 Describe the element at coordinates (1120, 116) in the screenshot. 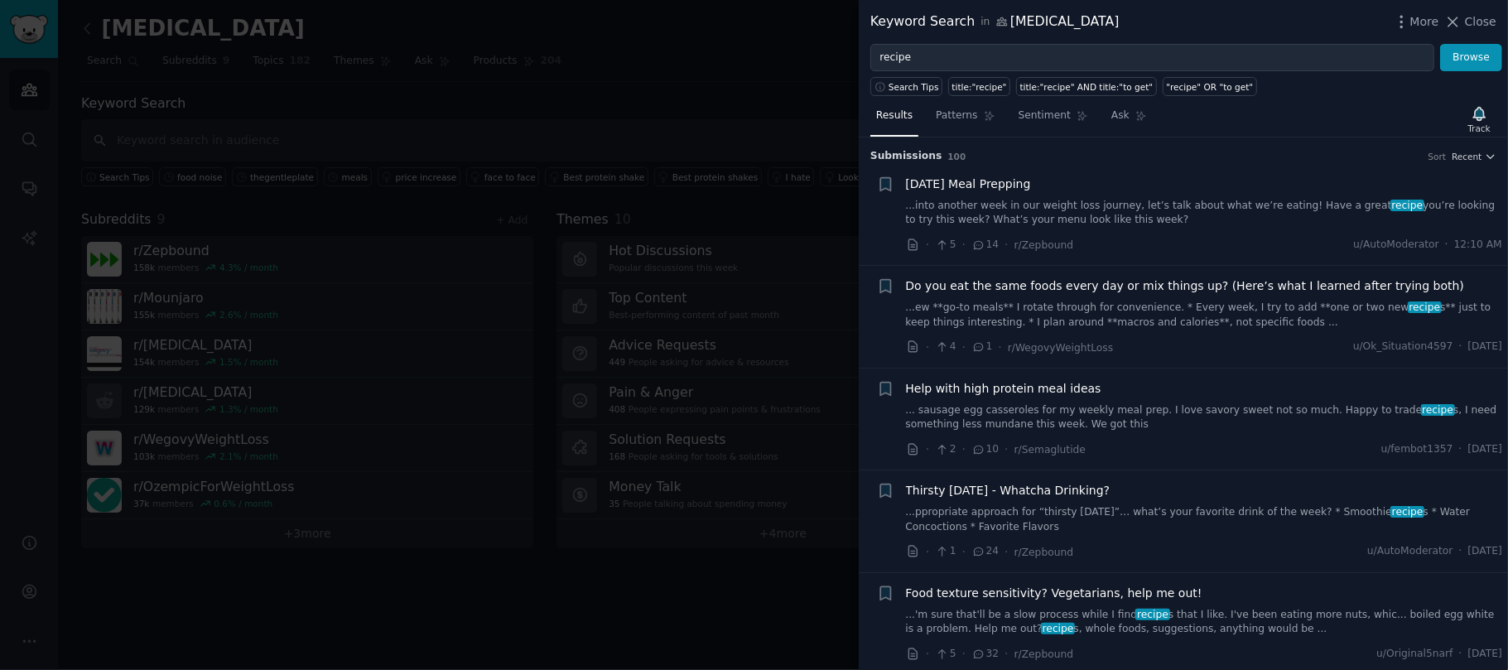

I see `span: Ask` at that location.